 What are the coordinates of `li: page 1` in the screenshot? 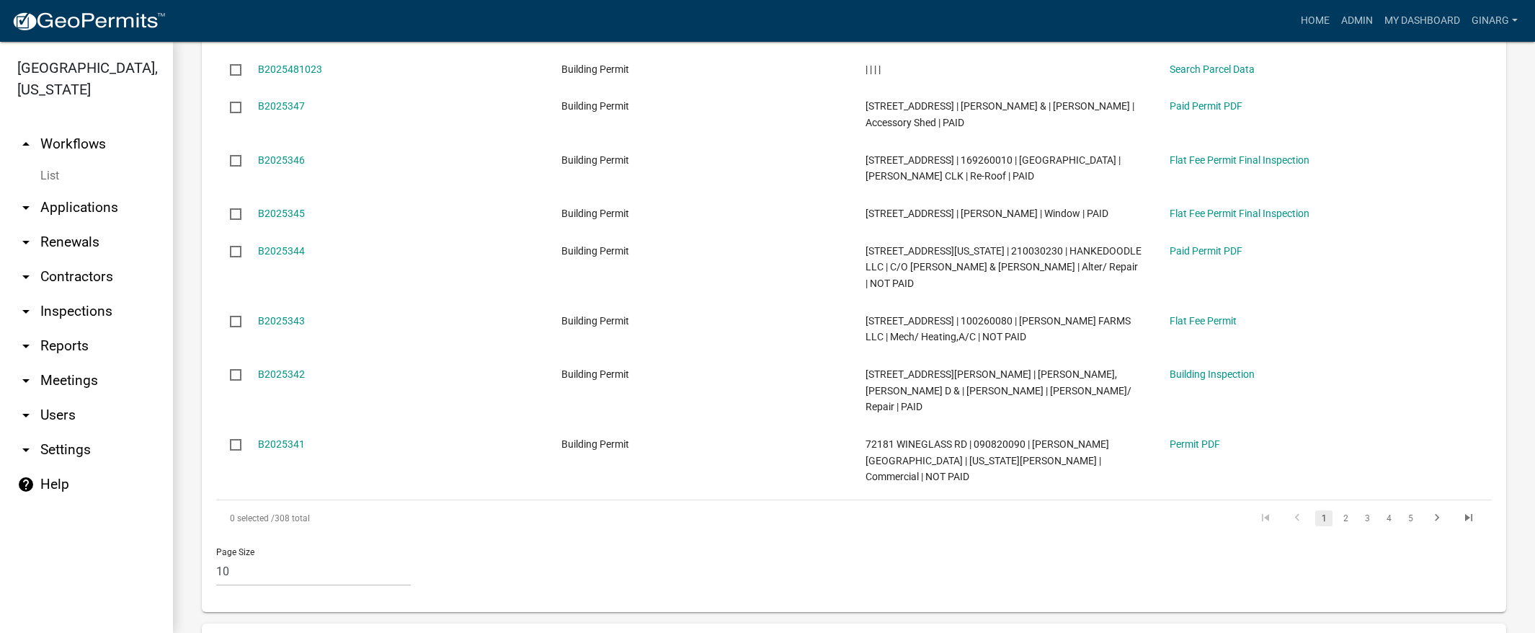 It's located at (1324, 518).